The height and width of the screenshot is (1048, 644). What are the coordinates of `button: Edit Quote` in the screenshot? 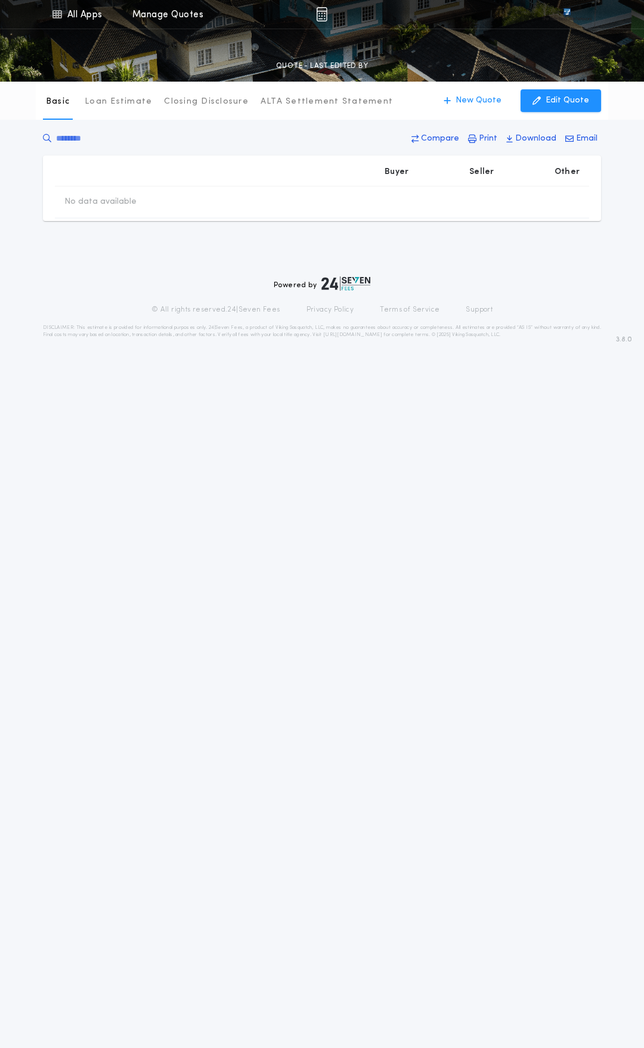 It's located at (560, 101).